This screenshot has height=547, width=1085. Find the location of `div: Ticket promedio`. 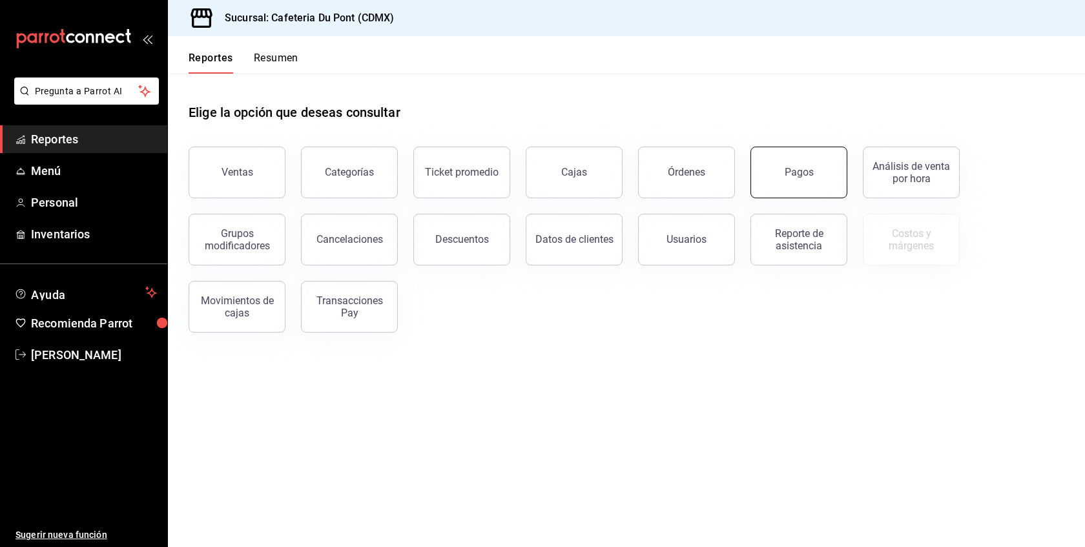

div: Ticket promedio is located at coordinates (462, 172).